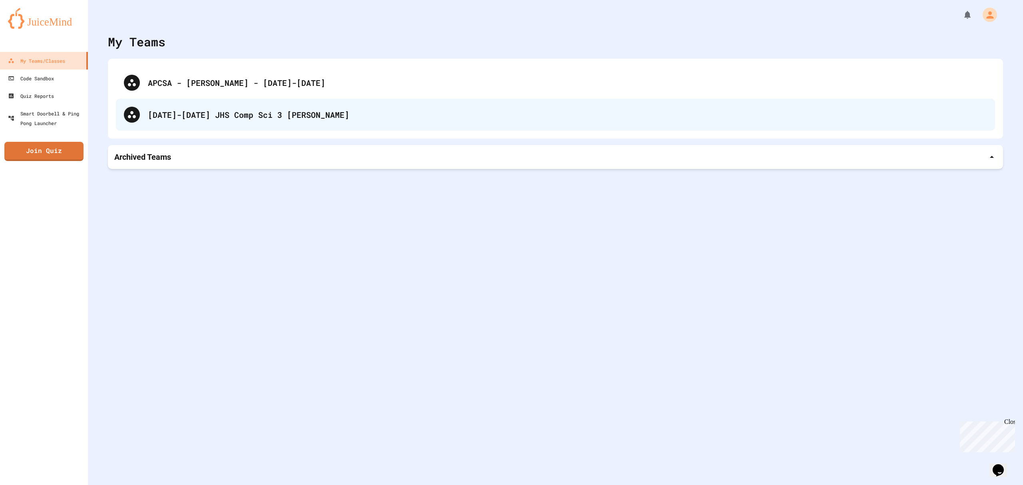 The width and height of the screenshot is (1023, 485). I want to click on div: My Teams/Classes, so click(36, 61).